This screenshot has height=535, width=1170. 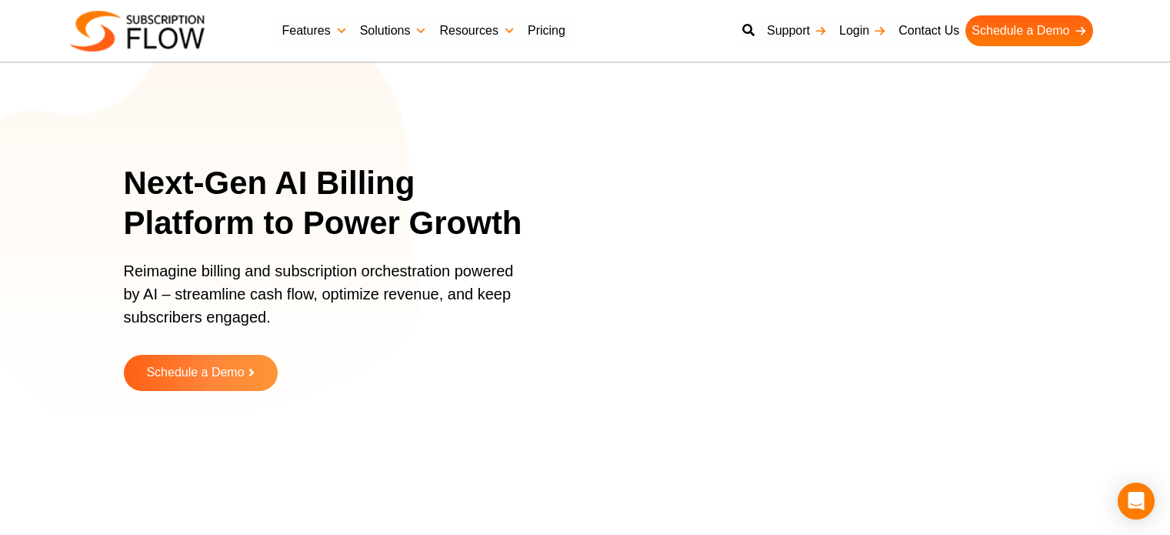 I want to click on a: Solutions, so click(x=394, y=31).